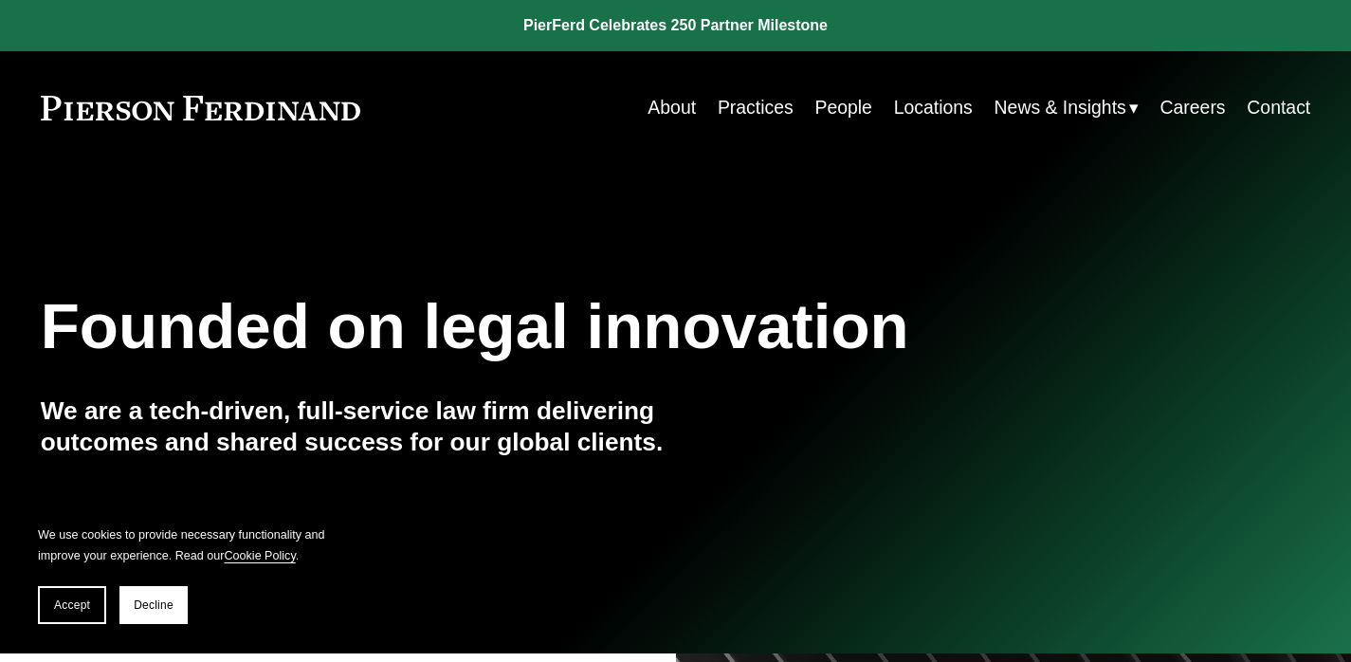 Image resolution: width=1351 pixels, height=662 pixels. Describe the element at coordinates (1060, 107) in the screenshot. I see `span: News & Insights` at that location.